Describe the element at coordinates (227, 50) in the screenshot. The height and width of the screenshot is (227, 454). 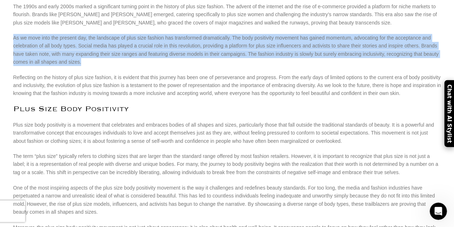
I see `p: As we move into the present day, the landscape of plus size fashion has transformed dramatically....` at that location.